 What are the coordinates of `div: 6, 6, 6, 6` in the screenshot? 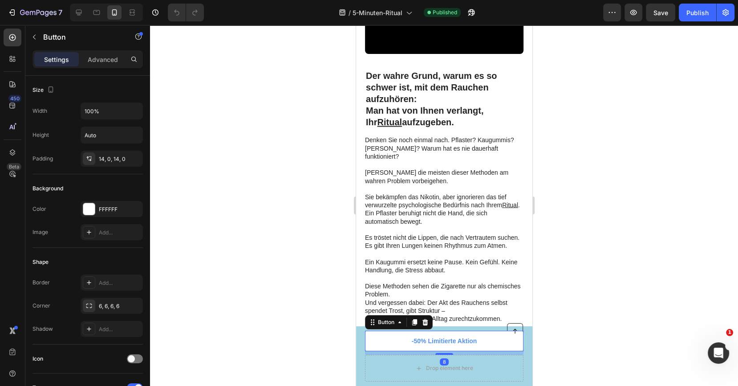 It's located at (120, 306).